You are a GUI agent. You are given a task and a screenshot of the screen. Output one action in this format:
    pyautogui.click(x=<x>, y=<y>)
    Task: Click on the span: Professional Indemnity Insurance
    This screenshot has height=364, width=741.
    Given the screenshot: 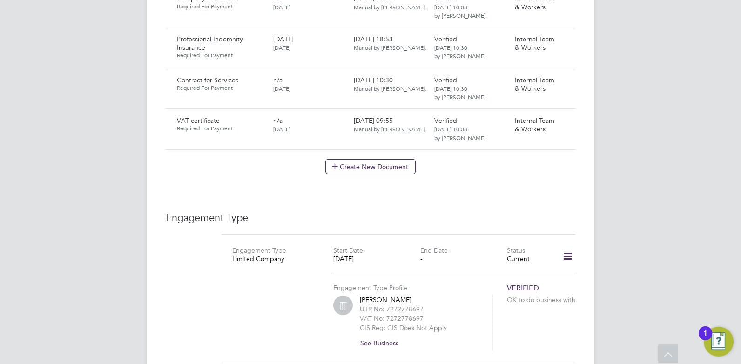 What is the action you would take?
    pyautogui.click(x=210, y=43)
    